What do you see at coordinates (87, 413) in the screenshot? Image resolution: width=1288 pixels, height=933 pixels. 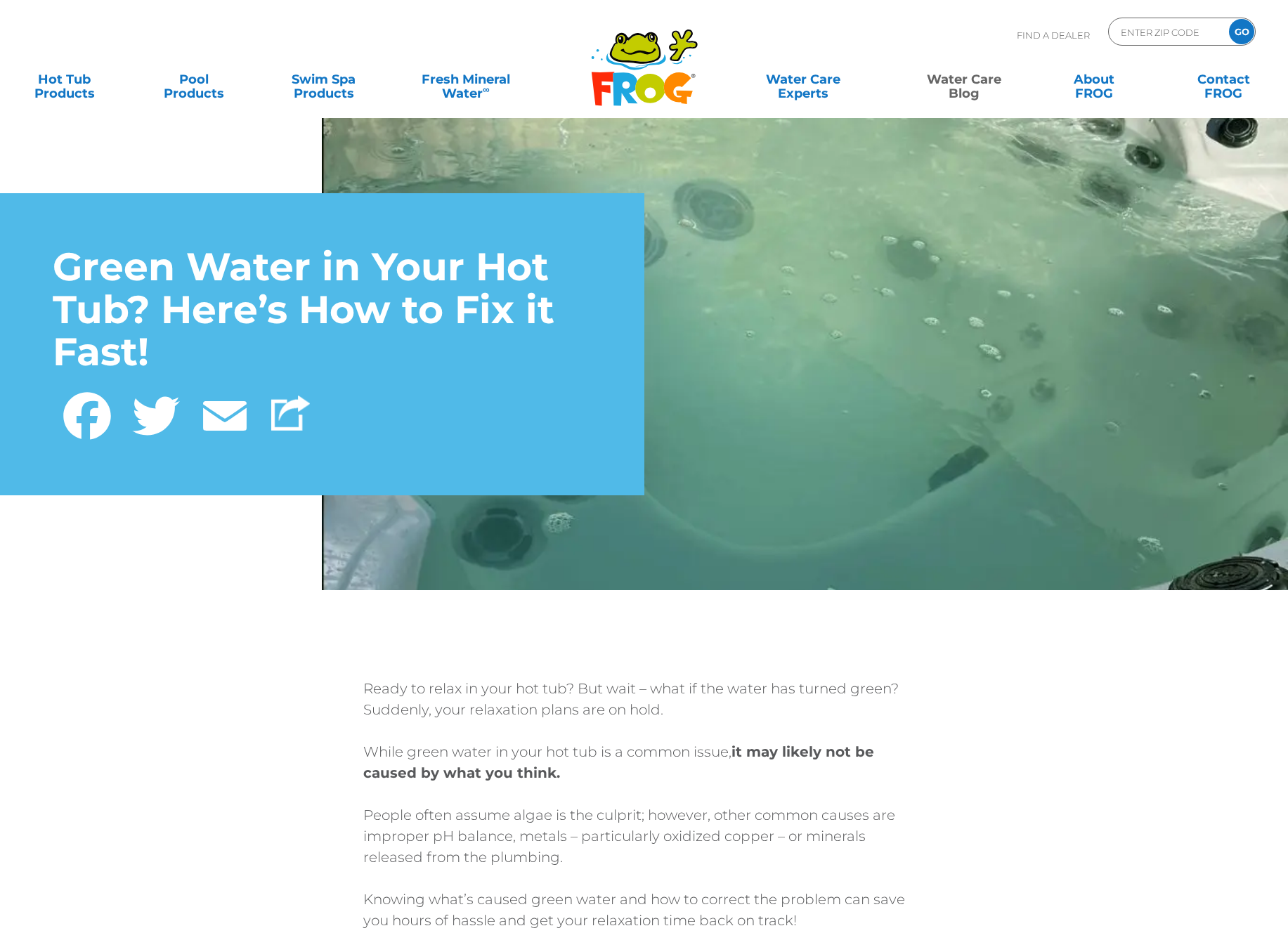 I see `a: Facebook` at bounding box center [87, 413].